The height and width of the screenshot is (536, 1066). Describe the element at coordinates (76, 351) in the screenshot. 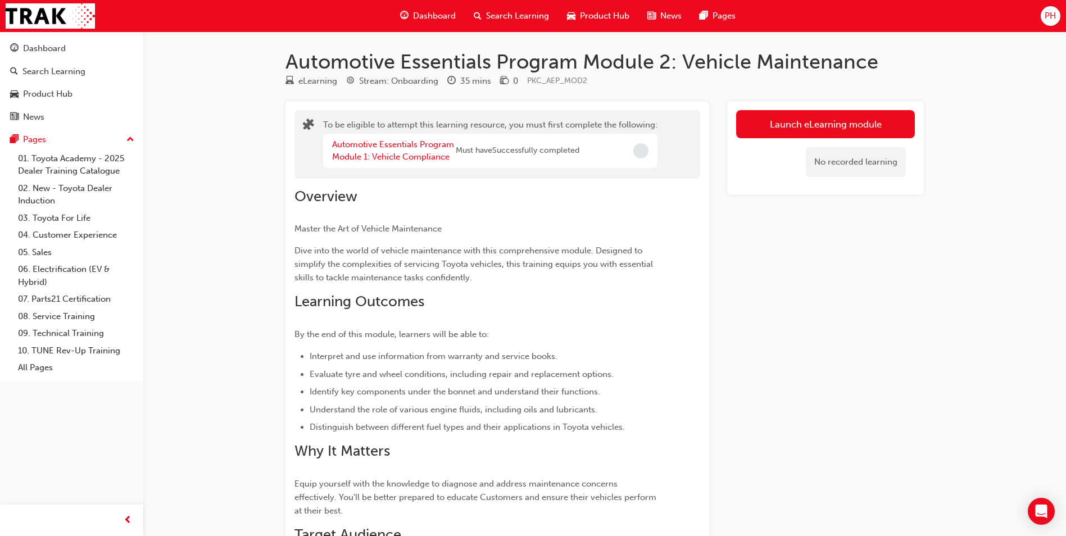

I see `a: 10. TUNE Rev-Up Training` at that location.